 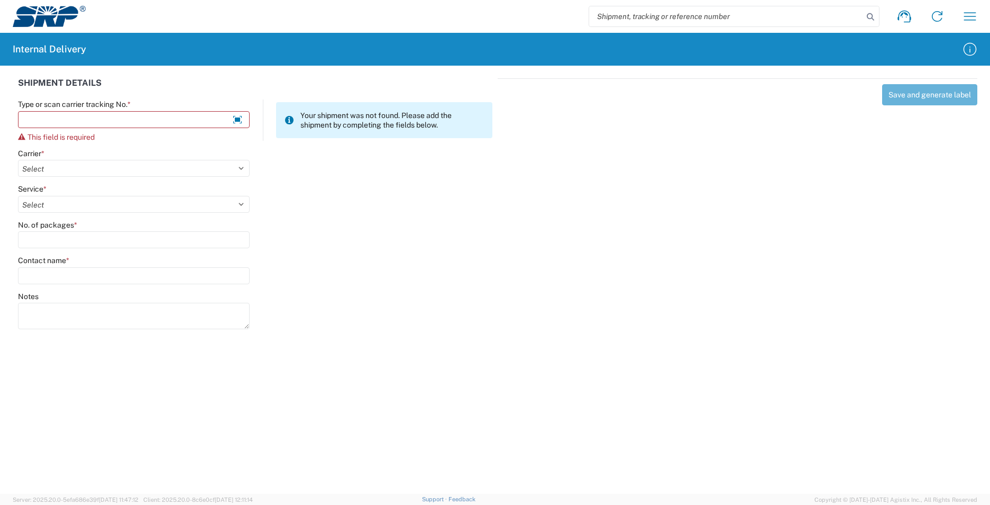 What do you see at coordinates (198, 499) in the screenshot?
I see `span: Client: 2025.20.0-8c6e0cf` at bounding box center [198, 499].